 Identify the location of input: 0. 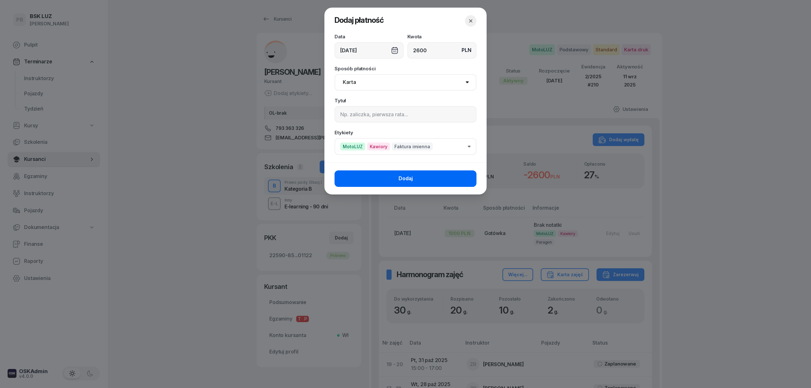
(442, 50).